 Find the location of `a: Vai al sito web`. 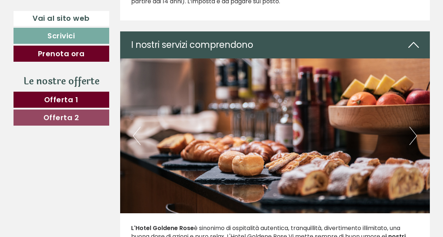

a: Vai al sito web is located at coordinates (61, 18).